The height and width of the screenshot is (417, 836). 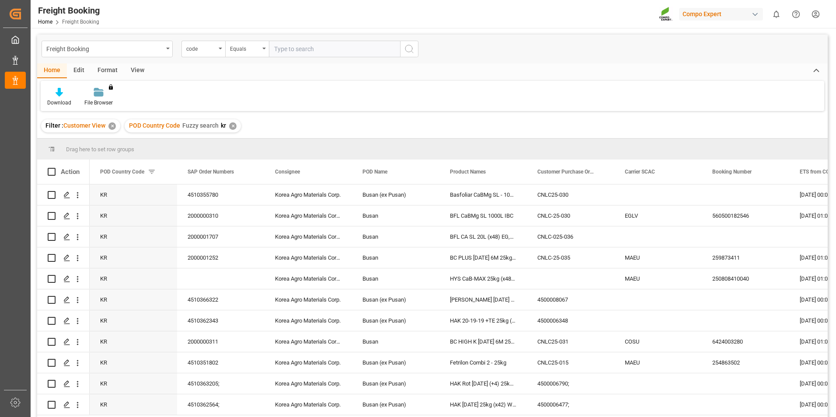 I want to click on div: CNLC25-015, so click(x=571, y=363).